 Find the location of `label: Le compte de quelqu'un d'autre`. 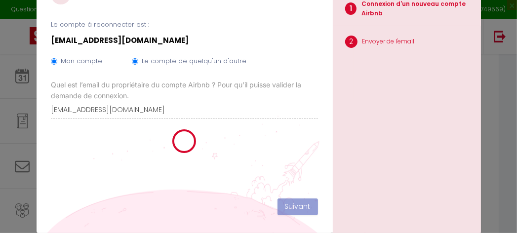

label: Le compte de quelqu'un d'autre is located at coordinates (194, 61).